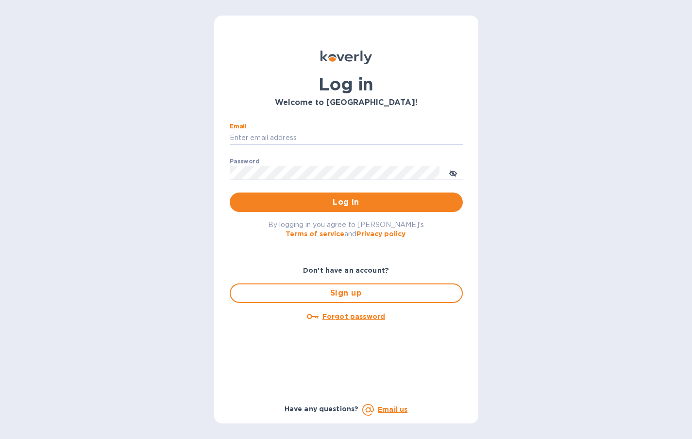  Describe the element at coordinates (453, 172) in the screenshot. I see `button: toggle password visibility` at that location.